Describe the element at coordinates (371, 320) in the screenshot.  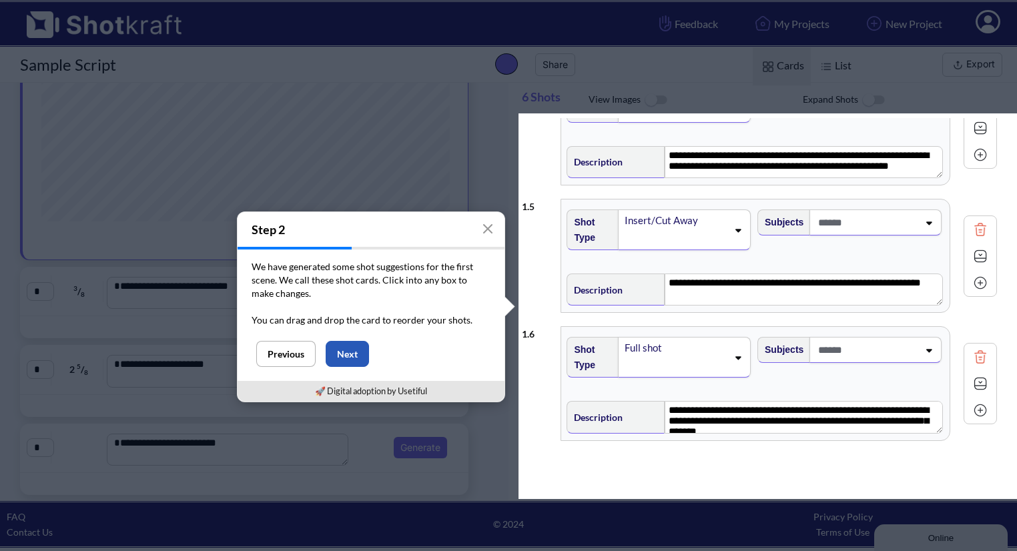
I see `p: You can drag and drop the card to reorder your shots.` at that location.